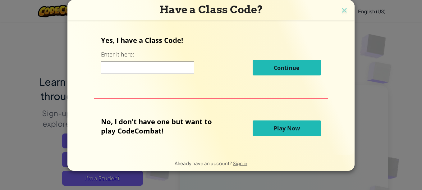 Image resolution: width=422 pixels, height=190 pixels. I want to click on img: close icon, so click(344, 11).